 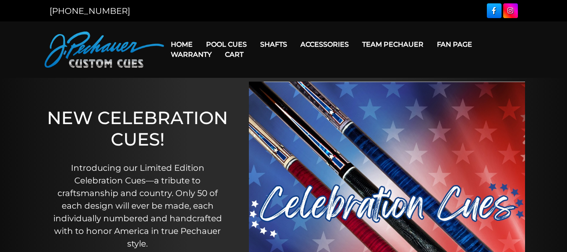 What do you see at coordinates (234, 54) in the screenshot?
I see `a: Cart` at bounding box center [234, 54].